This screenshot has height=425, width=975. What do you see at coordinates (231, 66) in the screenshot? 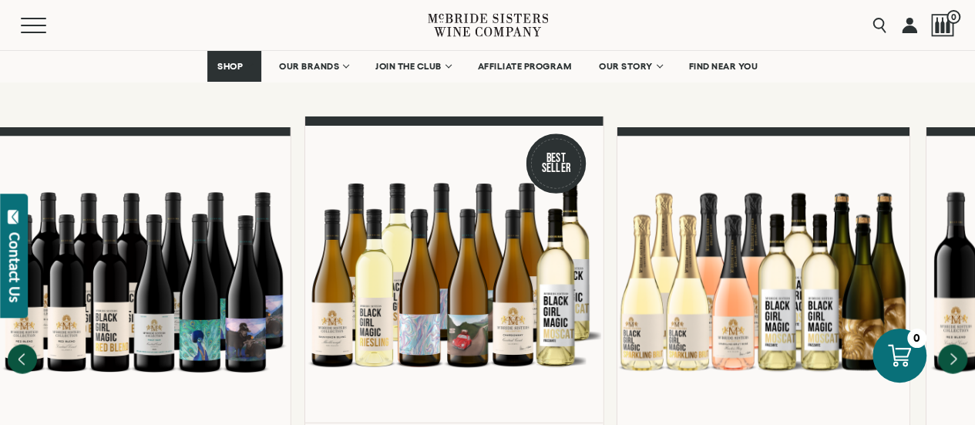
I see `span: SHOP` at bounding box center [231, 66].